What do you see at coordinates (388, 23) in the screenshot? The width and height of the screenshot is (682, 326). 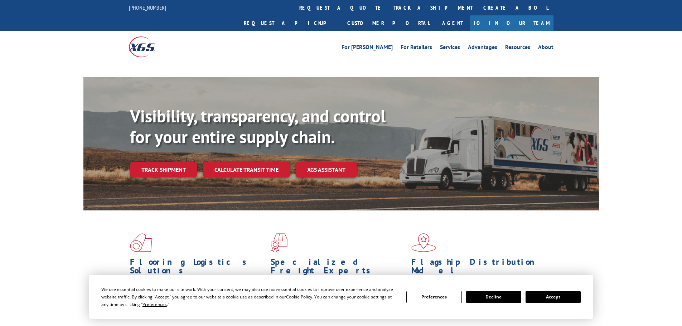 I see `a: Customer Portal` at bounding box center [388, 23].